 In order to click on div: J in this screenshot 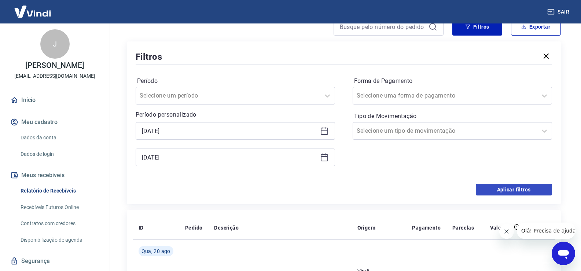, I will do `click(55, 44)`.